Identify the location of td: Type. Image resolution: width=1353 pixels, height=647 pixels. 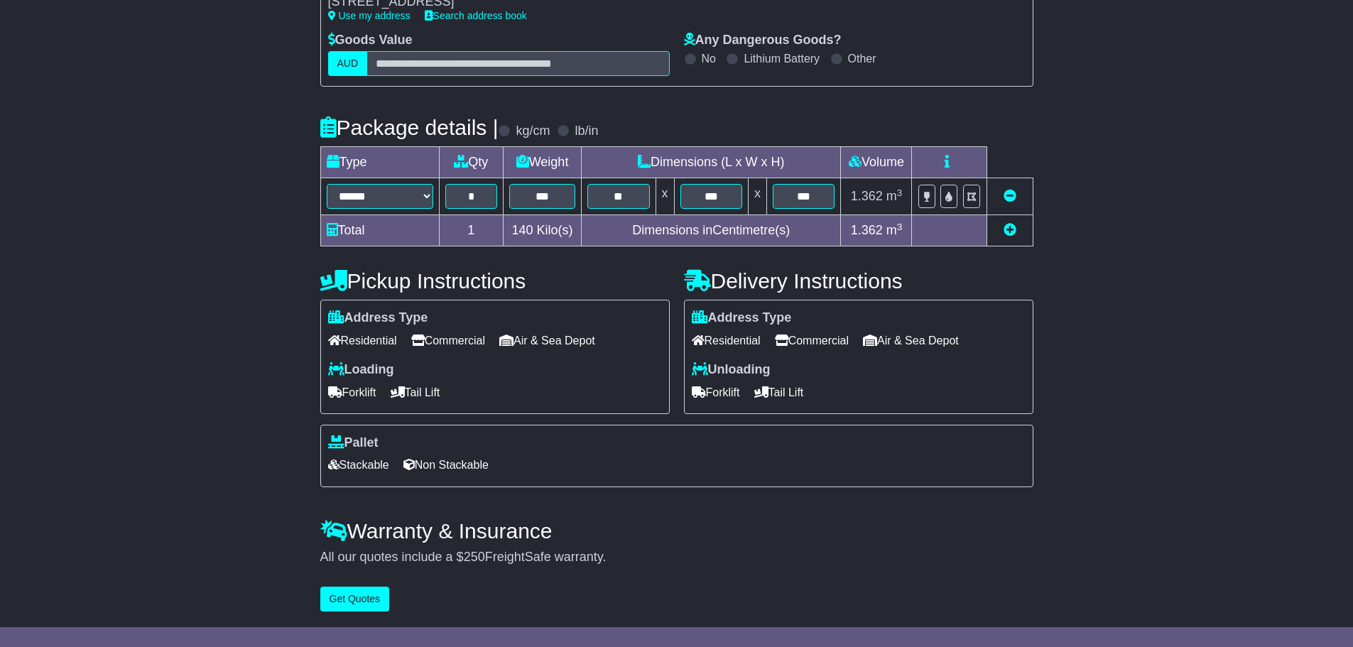
(379, 163).